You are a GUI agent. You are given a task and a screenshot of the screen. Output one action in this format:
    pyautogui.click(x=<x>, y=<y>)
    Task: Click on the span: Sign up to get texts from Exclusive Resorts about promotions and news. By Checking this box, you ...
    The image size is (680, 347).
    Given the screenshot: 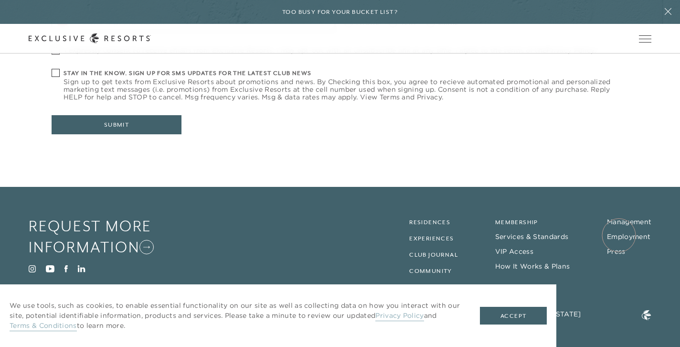 What is the action you would take?
    pyautogui.click(x=346, y=89)
    